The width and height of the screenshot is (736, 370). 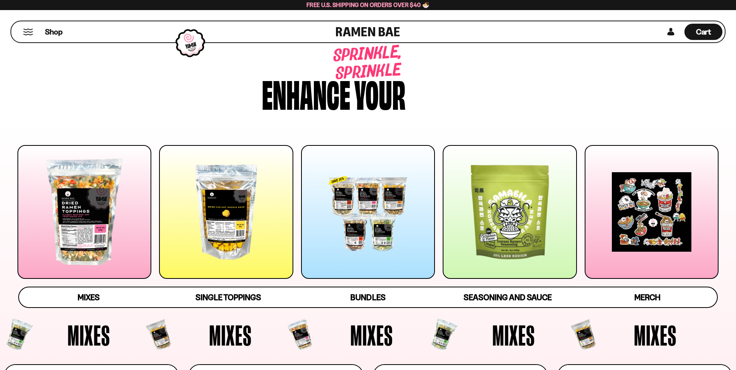 I want to click on button: Mobile Menu Trigger, so click(x=28, y=32).